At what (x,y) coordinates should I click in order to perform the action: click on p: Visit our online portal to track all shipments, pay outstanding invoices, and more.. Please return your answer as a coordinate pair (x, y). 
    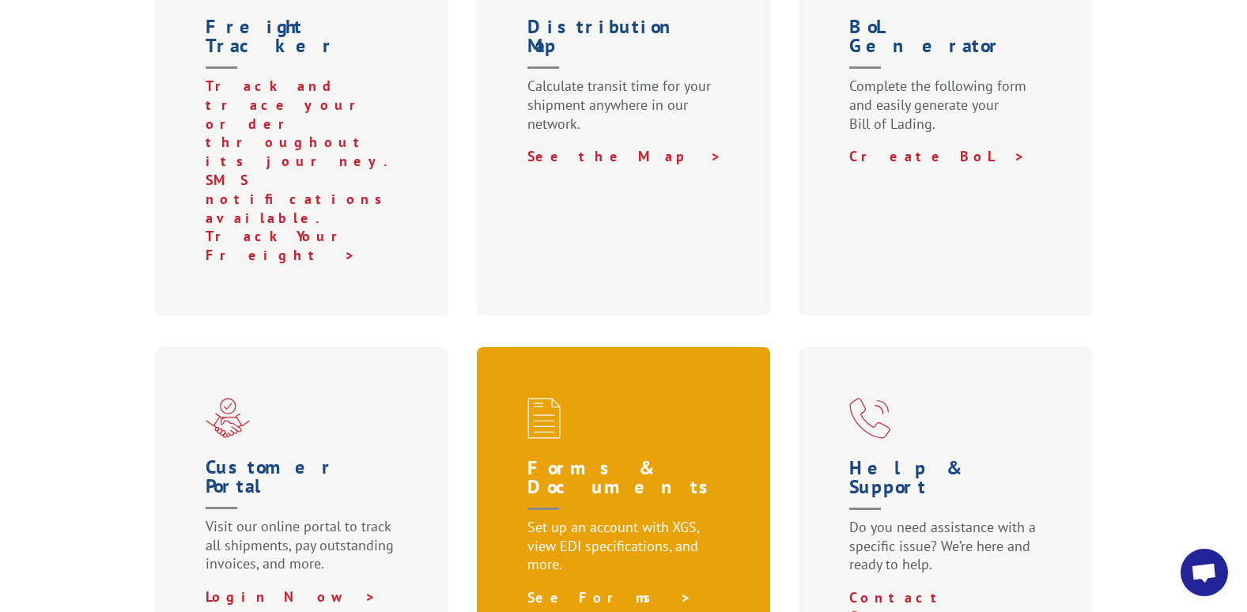
    Looking at the image, I should click on (305, 552).